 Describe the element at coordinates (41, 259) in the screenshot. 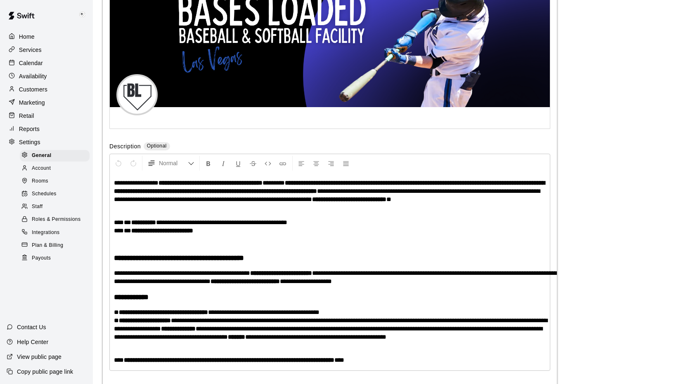

I see `span: Payouts` at that location.